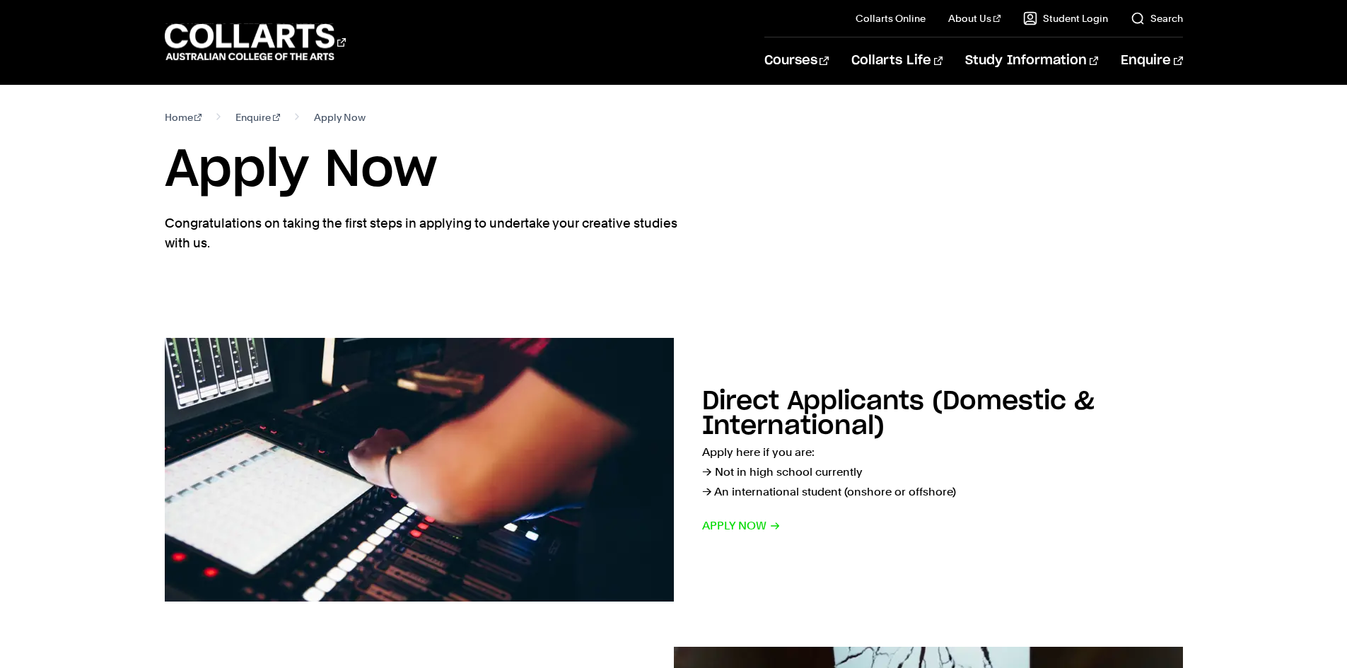 This screenshot has width=1347, height=668. I want to click on a: Study Information, so click(1031, 61).